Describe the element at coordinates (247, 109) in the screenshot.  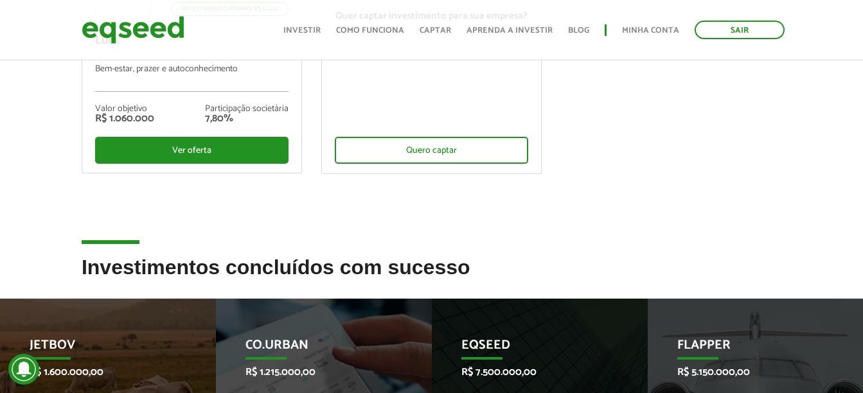
I see `div: Participação societária` at that location.